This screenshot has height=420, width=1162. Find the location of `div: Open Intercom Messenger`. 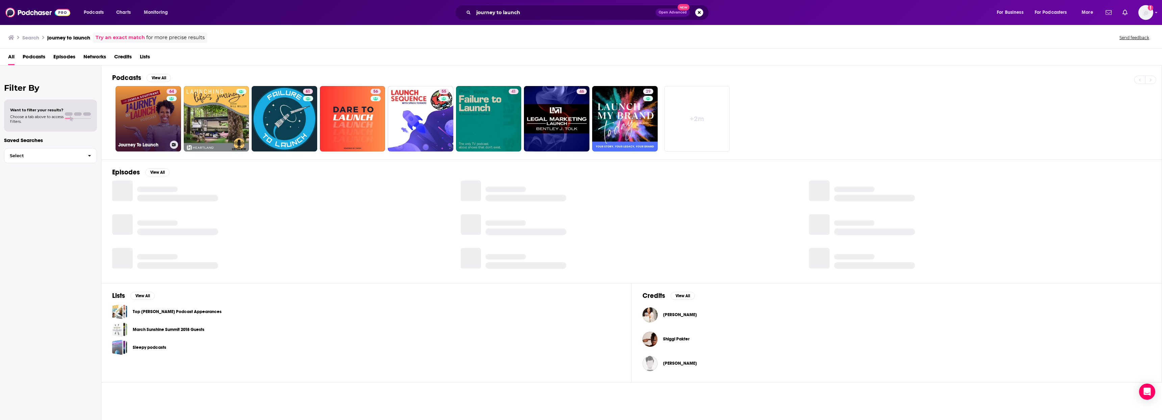

div: Open Intercom Messenger is located at coordinates (1147, 392).